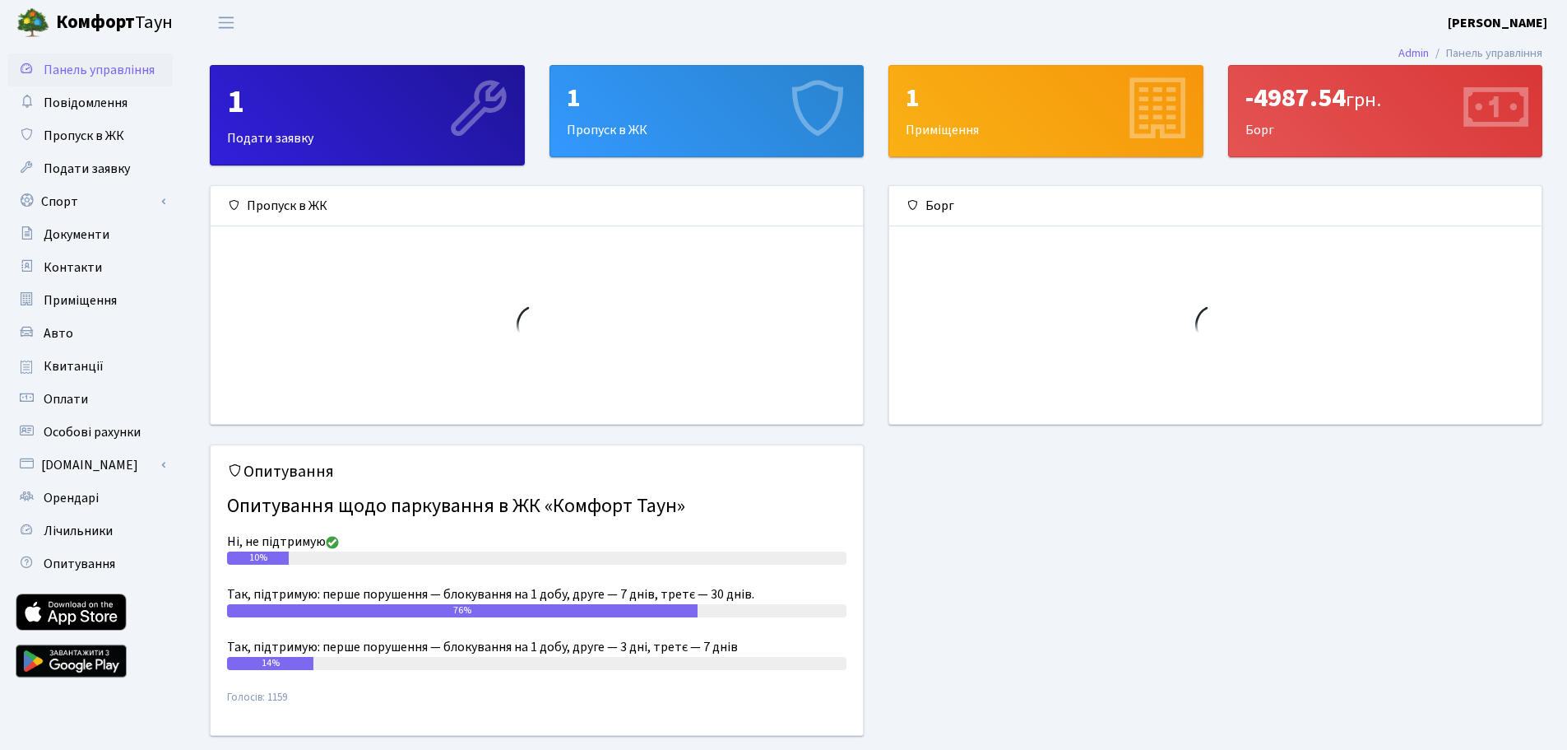  What do you see at coordinates (86, 169) in the screenshot?
I see `span: Подати заявку` at bounding box center [86, 169].